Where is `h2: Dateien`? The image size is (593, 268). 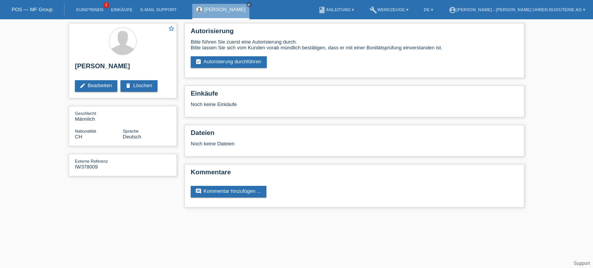 h2: Dateien is located at coordinates (355, 135).